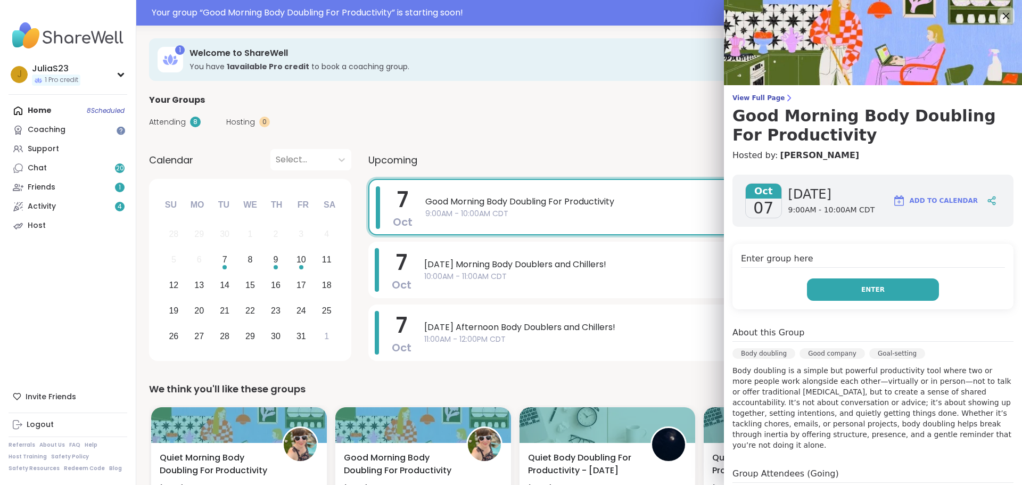 The image size is (1022, 485). What do you see at coordinates (68, 226) in the screenshot?
I see `a: Host` at bounding box center [68, 226].